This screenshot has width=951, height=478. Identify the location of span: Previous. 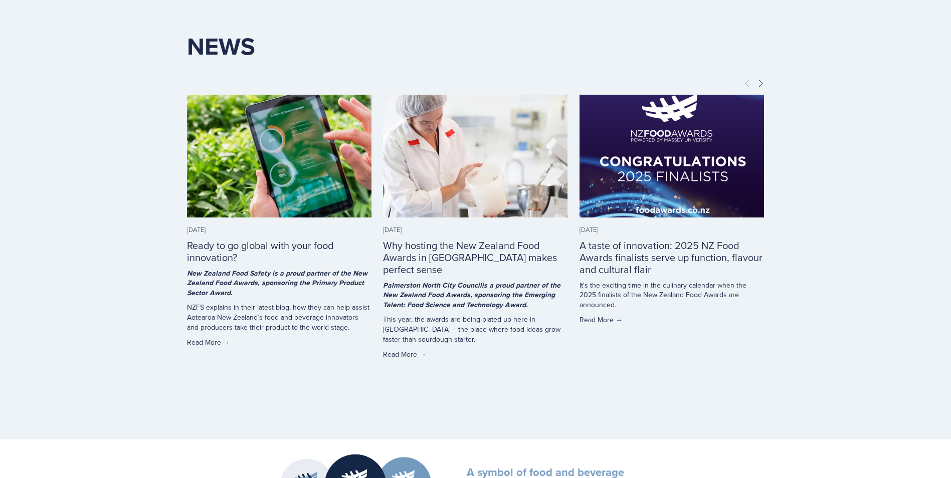
(747, 83).